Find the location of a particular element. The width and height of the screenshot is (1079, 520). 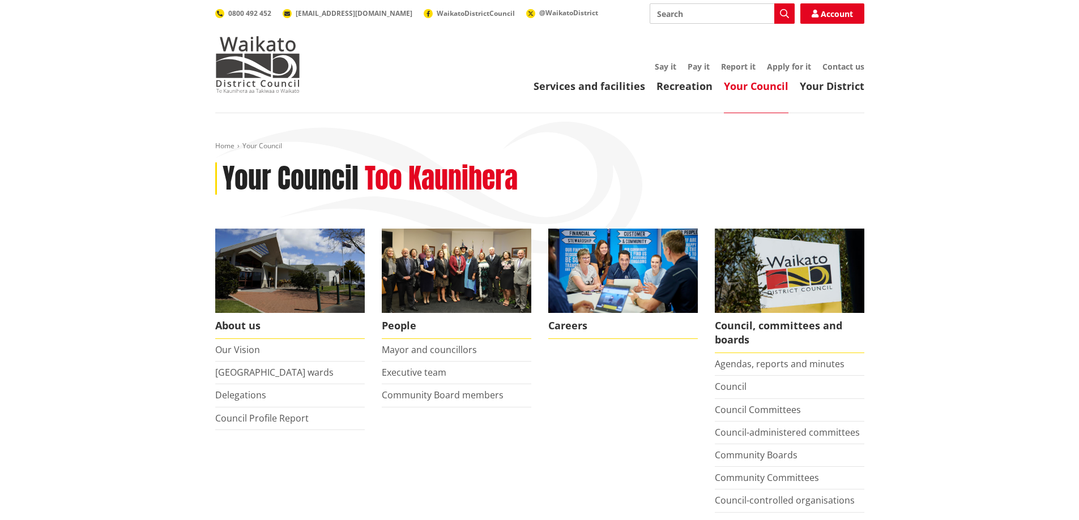

a: Report it is located at coordinates (738, 66).